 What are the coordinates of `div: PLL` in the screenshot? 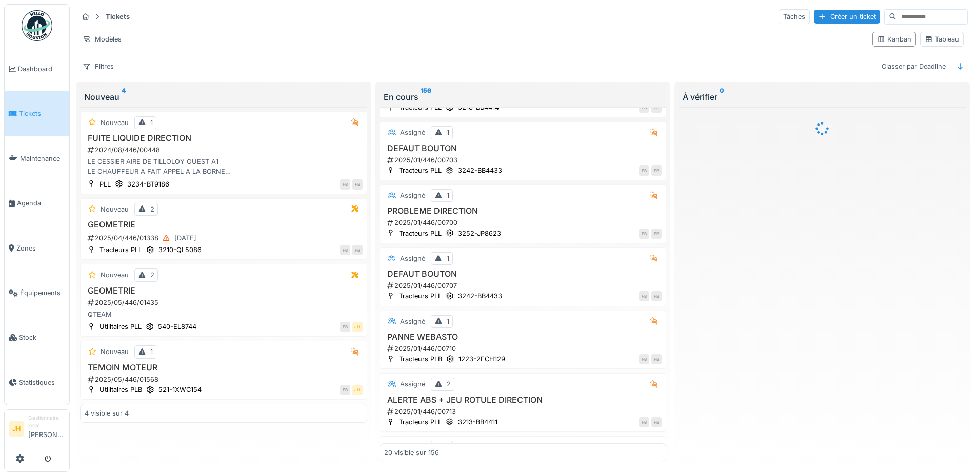 It's located at (105, 184).